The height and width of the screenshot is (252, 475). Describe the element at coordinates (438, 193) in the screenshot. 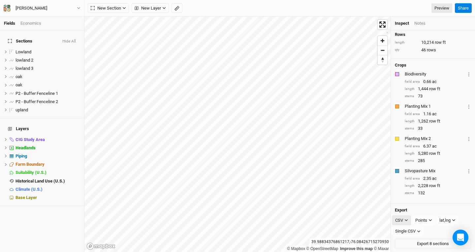

I see `div: 132` at that location.